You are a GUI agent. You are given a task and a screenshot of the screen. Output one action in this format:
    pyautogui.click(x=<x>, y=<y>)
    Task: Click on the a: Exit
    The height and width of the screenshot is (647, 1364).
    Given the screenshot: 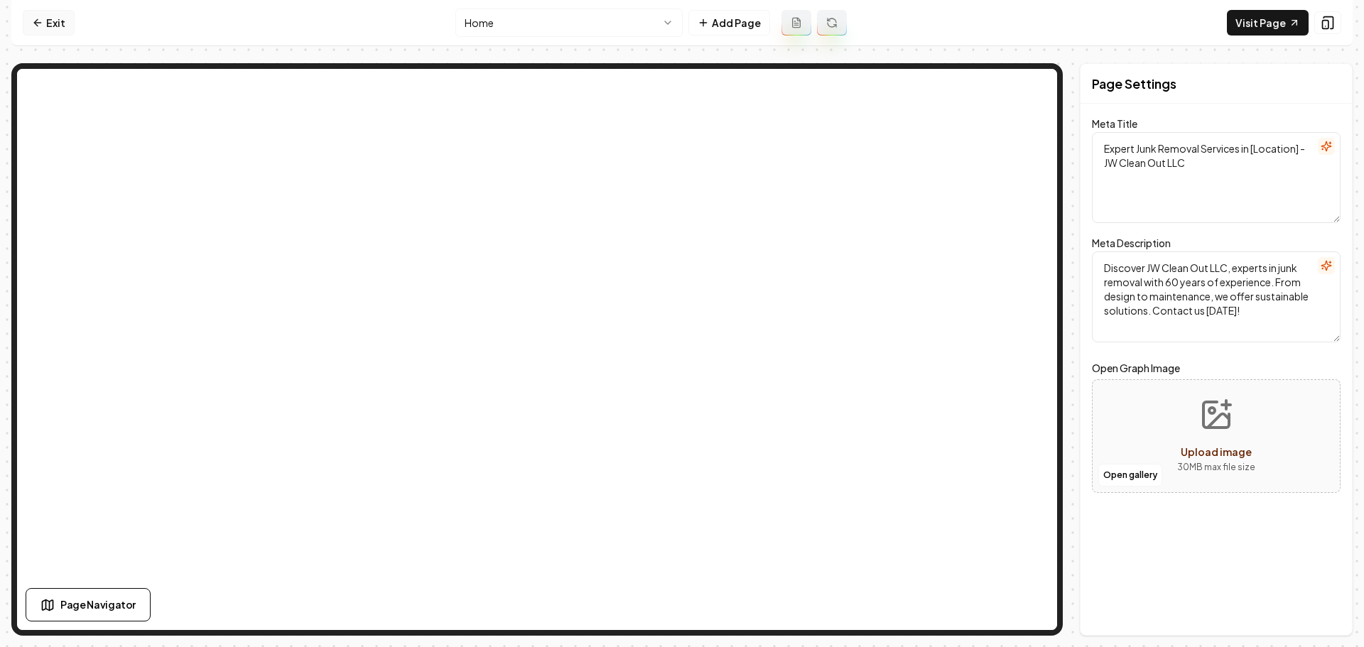 What is the action you would take?
    pyautogui.click(x=48, y=23)
    